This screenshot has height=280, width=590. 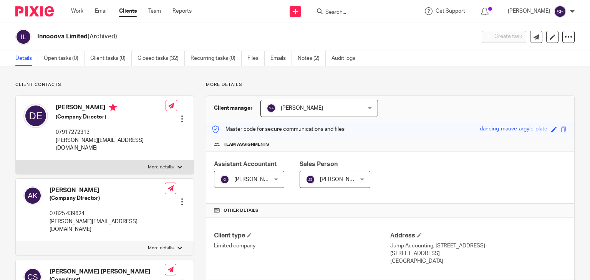 I want to click on p: 07825 439624, so click(x=107, y=214).